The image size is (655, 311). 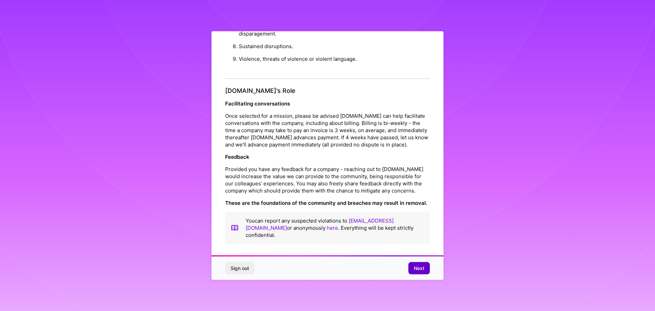 What do you see at coordinates (419, 268) in the screenshot?
I see `span: Next` at bounding box center [419, 268].